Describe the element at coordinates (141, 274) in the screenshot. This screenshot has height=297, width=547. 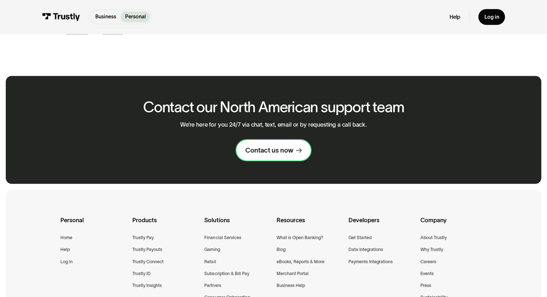
I see `div: Trustly ID` at that location.